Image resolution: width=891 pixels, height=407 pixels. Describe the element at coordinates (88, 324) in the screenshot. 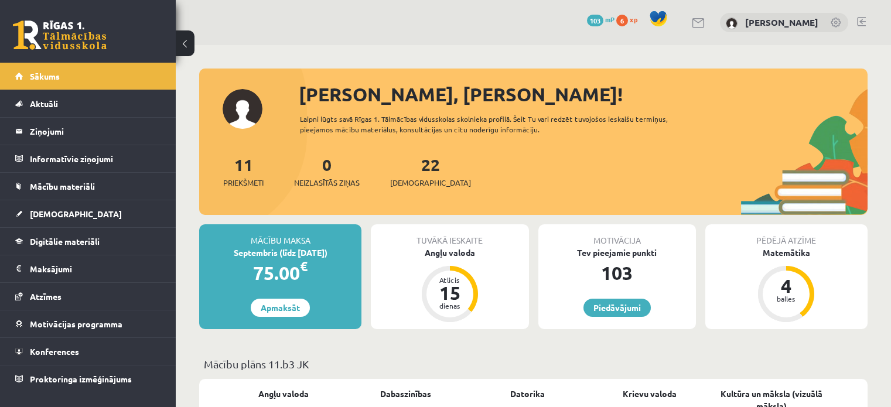

I see `a: Motivācijas programma` at that location.